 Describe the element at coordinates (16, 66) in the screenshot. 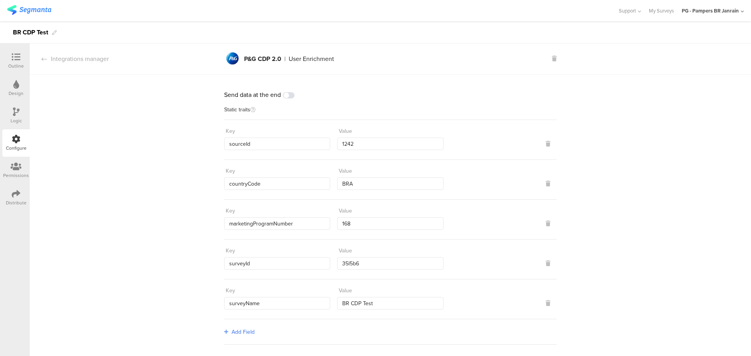

I see `div: Outline` at that location.